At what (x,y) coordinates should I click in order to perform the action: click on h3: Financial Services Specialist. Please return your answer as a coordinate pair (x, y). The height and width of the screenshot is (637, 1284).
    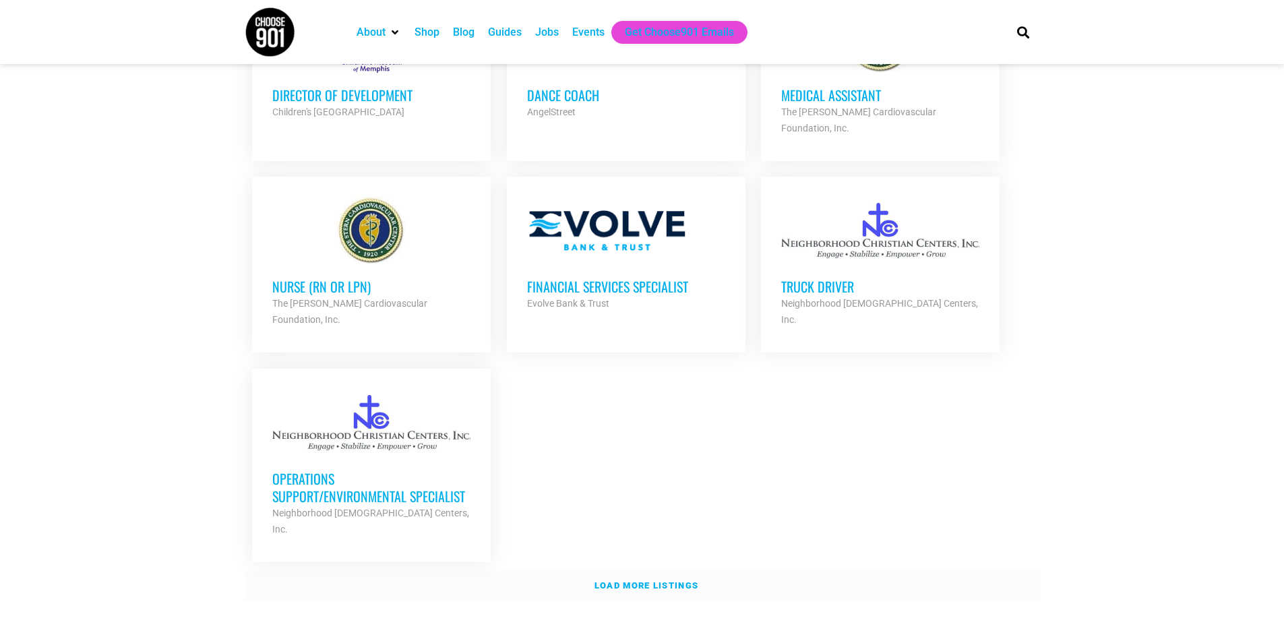
    Looking at the image, I should click on (626, 286).